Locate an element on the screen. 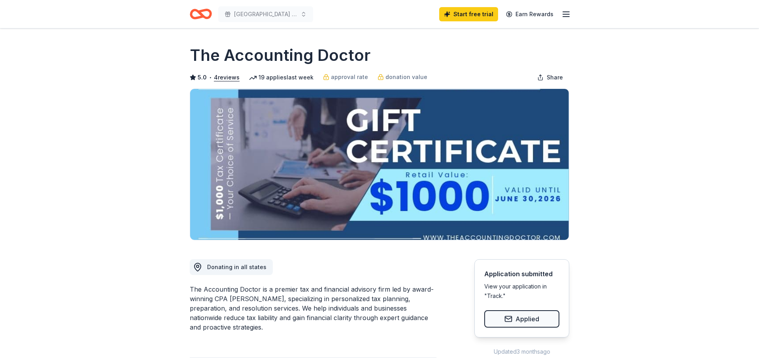 This screenshot has width=759, height=360. div: View your application in "Track." is located at coordinates (522, 291).